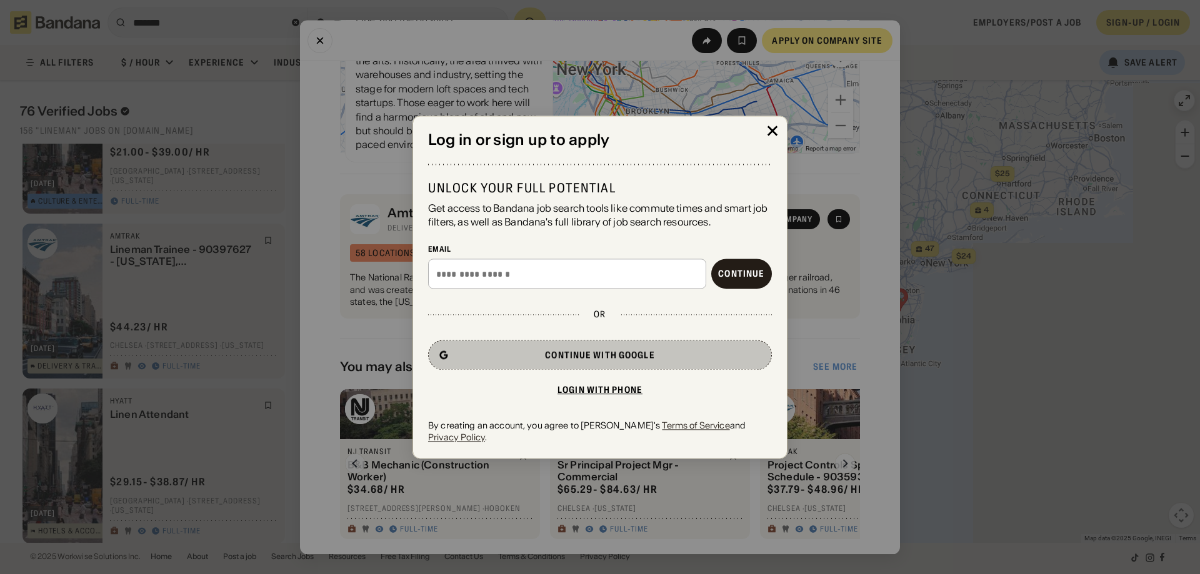 The image size is (1200, 574). I want to click on div: Unlock your full potential, so click(600, 188).